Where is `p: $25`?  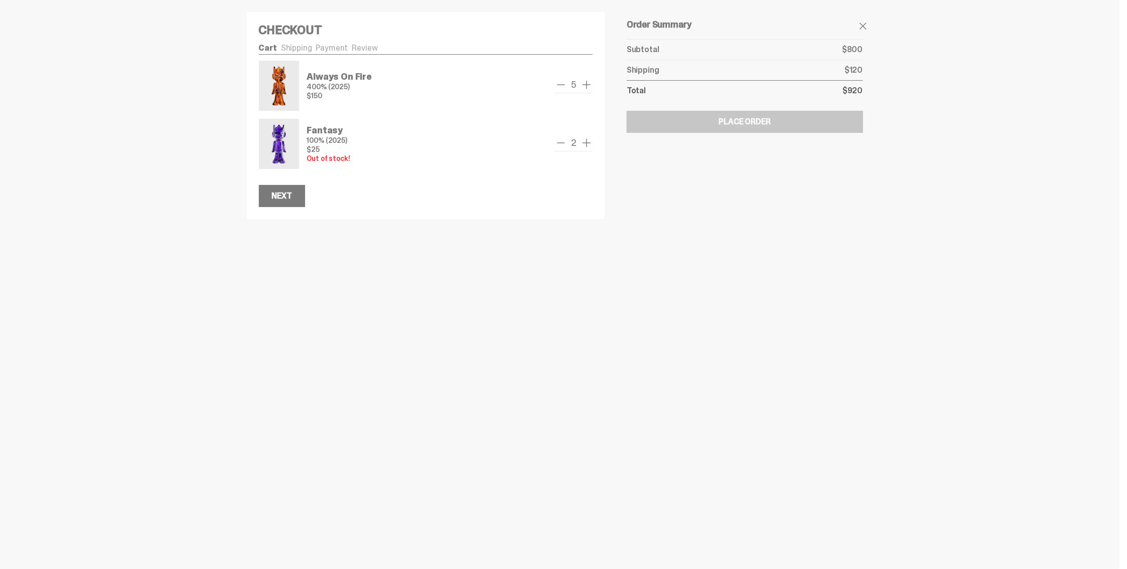 p: $25 is located at coordinates (329, 149).